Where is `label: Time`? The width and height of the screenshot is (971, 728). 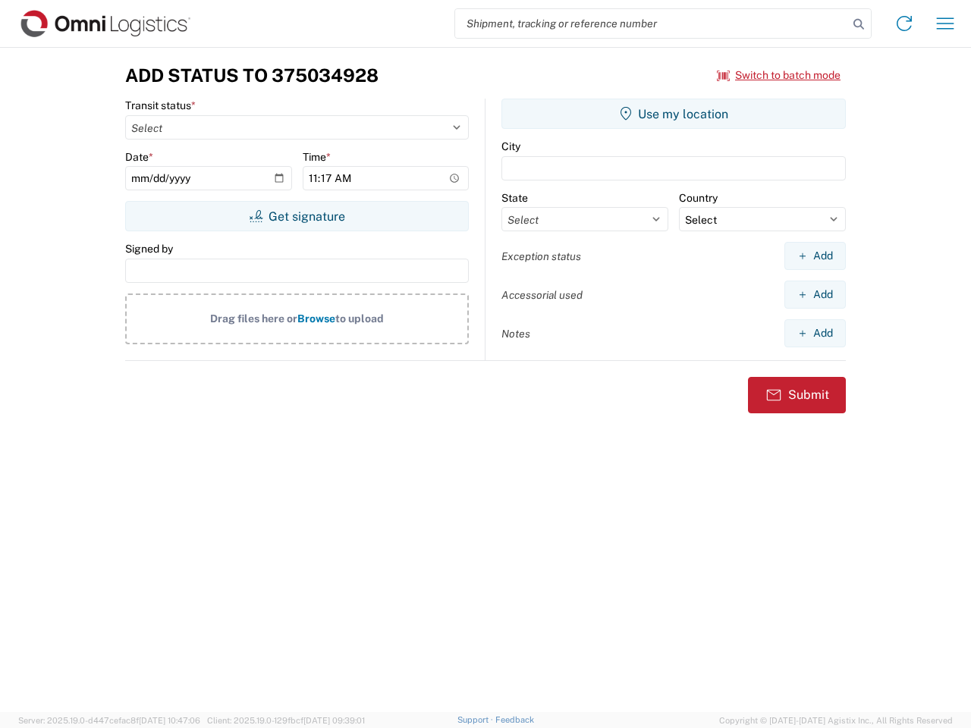 label: Time is located at coordinates (316, 157).